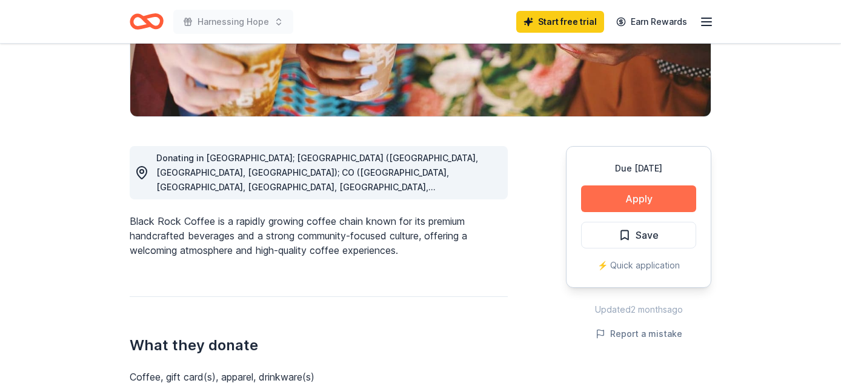 The height and width of the screenshot is (386, 841). I want to click on button: Apply, so click(639, 199).